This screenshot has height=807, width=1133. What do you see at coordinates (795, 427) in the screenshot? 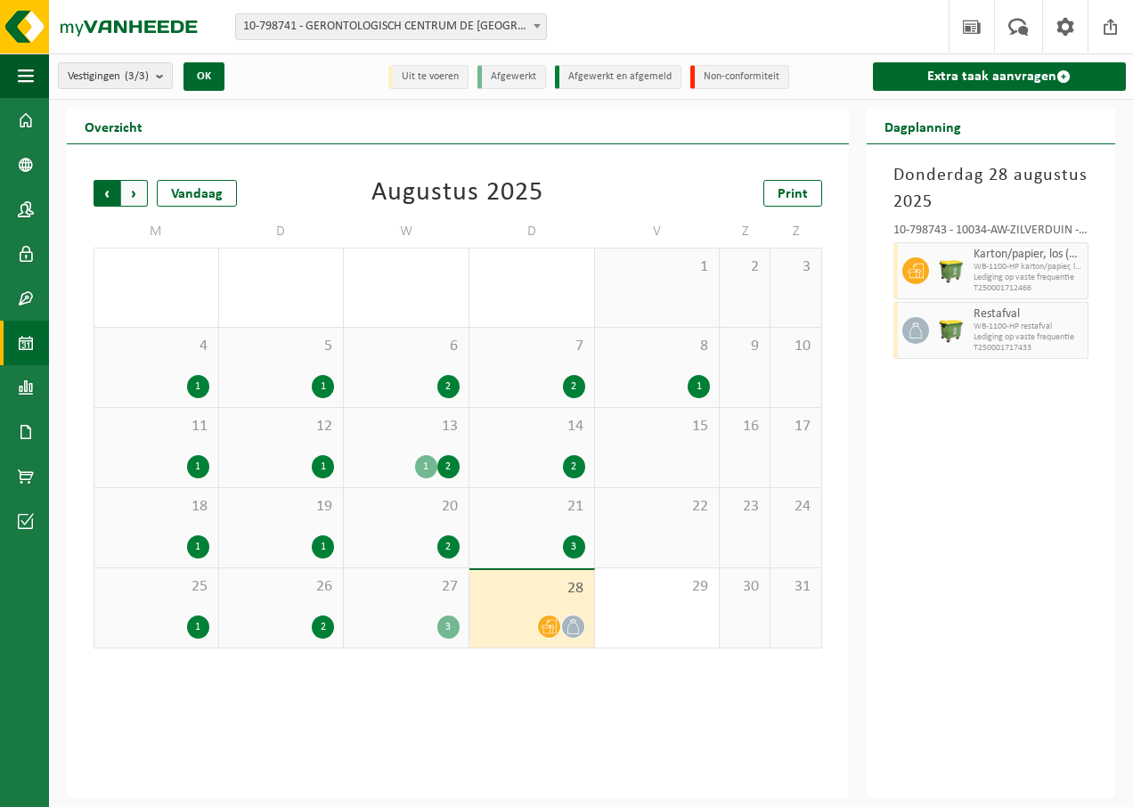
I see `span: 17` at bounding box center [795, 427].